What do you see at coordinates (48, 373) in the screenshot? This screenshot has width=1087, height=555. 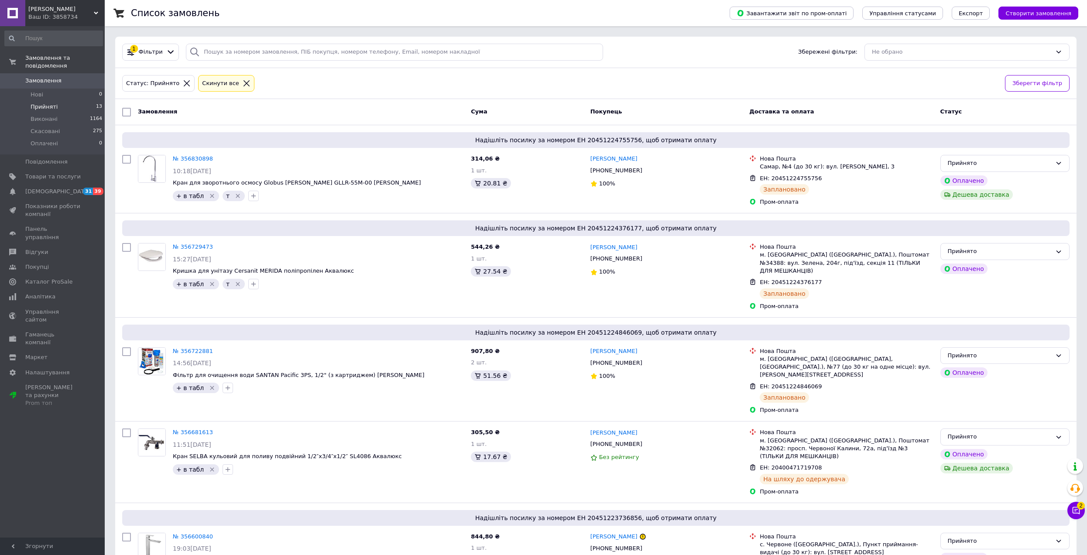 I see `span: Налаштування` at bounding box center [48, 373].